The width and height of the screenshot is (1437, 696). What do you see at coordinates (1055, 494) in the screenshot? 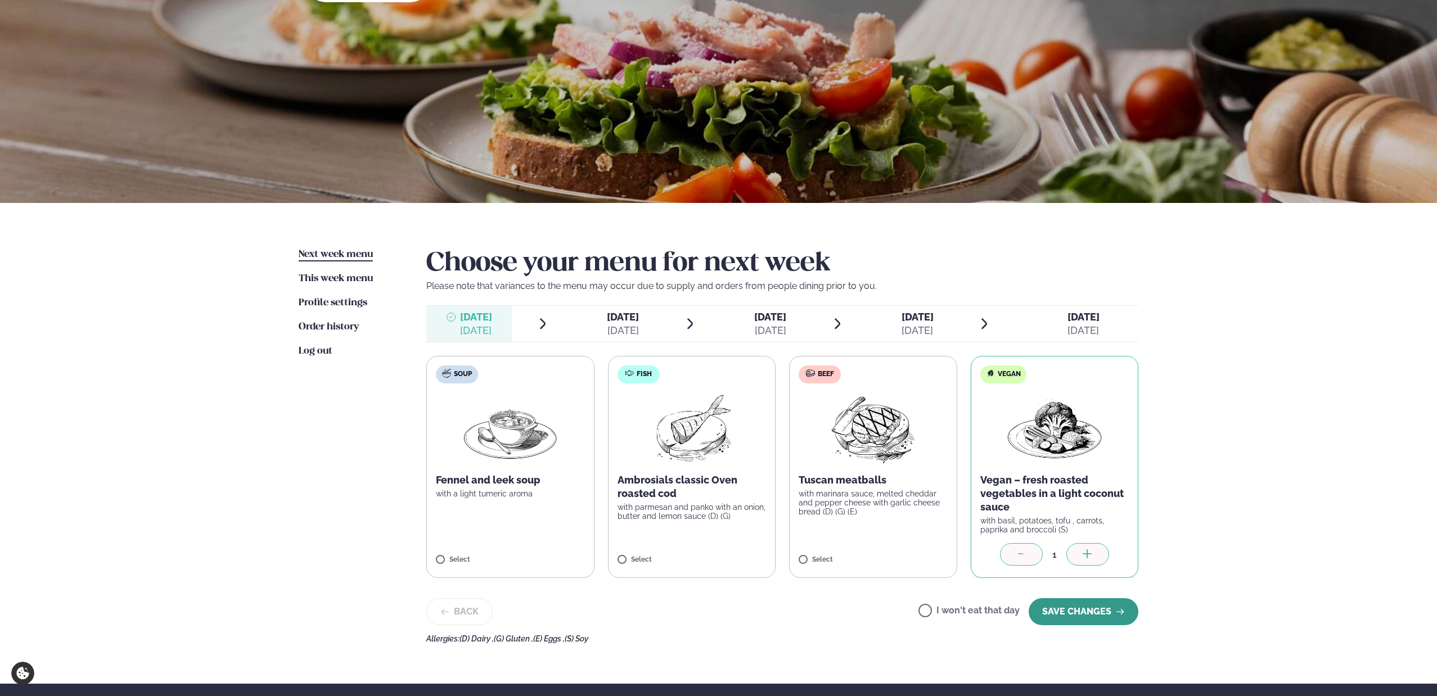
I see `p: Vegan – fresh roasted vegetables in a light coconut sauce` at bounding box center [1055, 494].